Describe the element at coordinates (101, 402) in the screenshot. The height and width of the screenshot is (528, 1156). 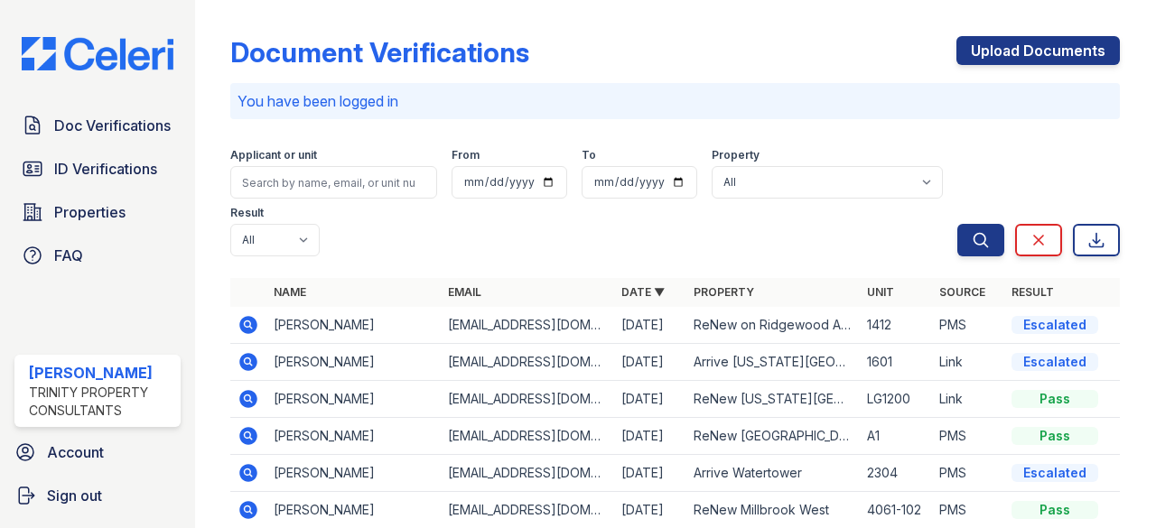
I see `div: Trinity Property Consultants` at that location.